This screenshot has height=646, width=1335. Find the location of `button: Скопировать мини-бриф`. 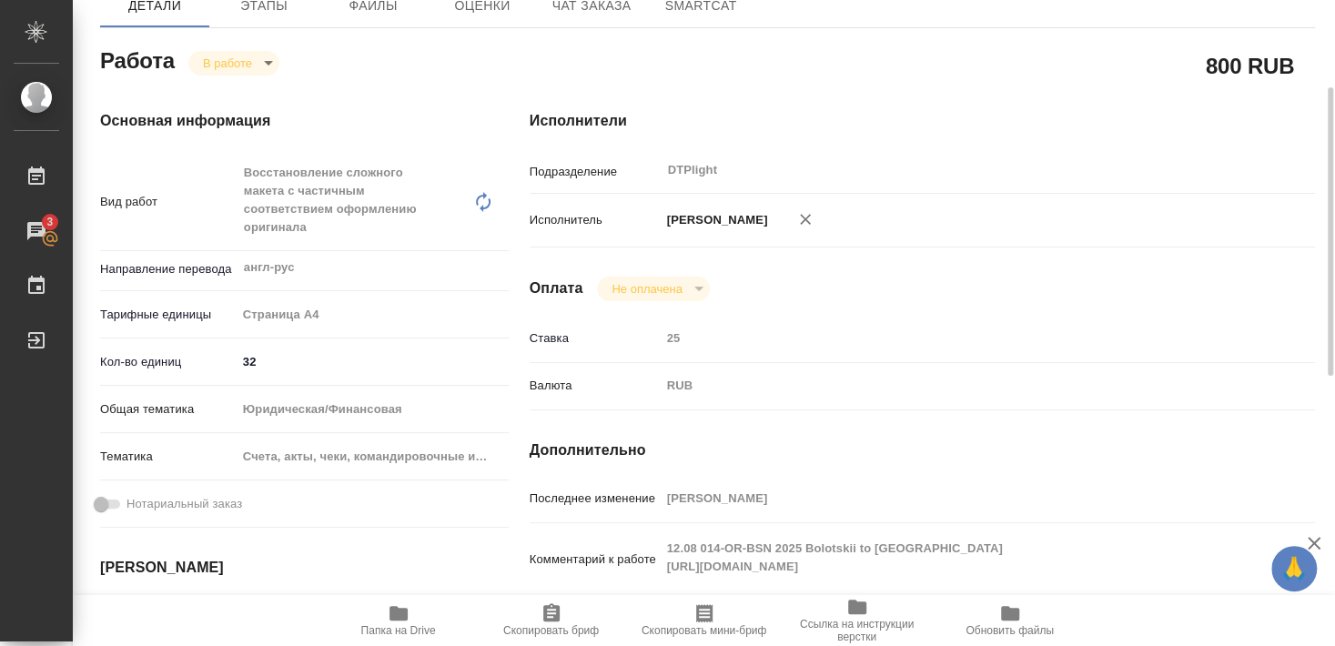

button: Скопировать мини-бриф is located at coordinates (704, 621).